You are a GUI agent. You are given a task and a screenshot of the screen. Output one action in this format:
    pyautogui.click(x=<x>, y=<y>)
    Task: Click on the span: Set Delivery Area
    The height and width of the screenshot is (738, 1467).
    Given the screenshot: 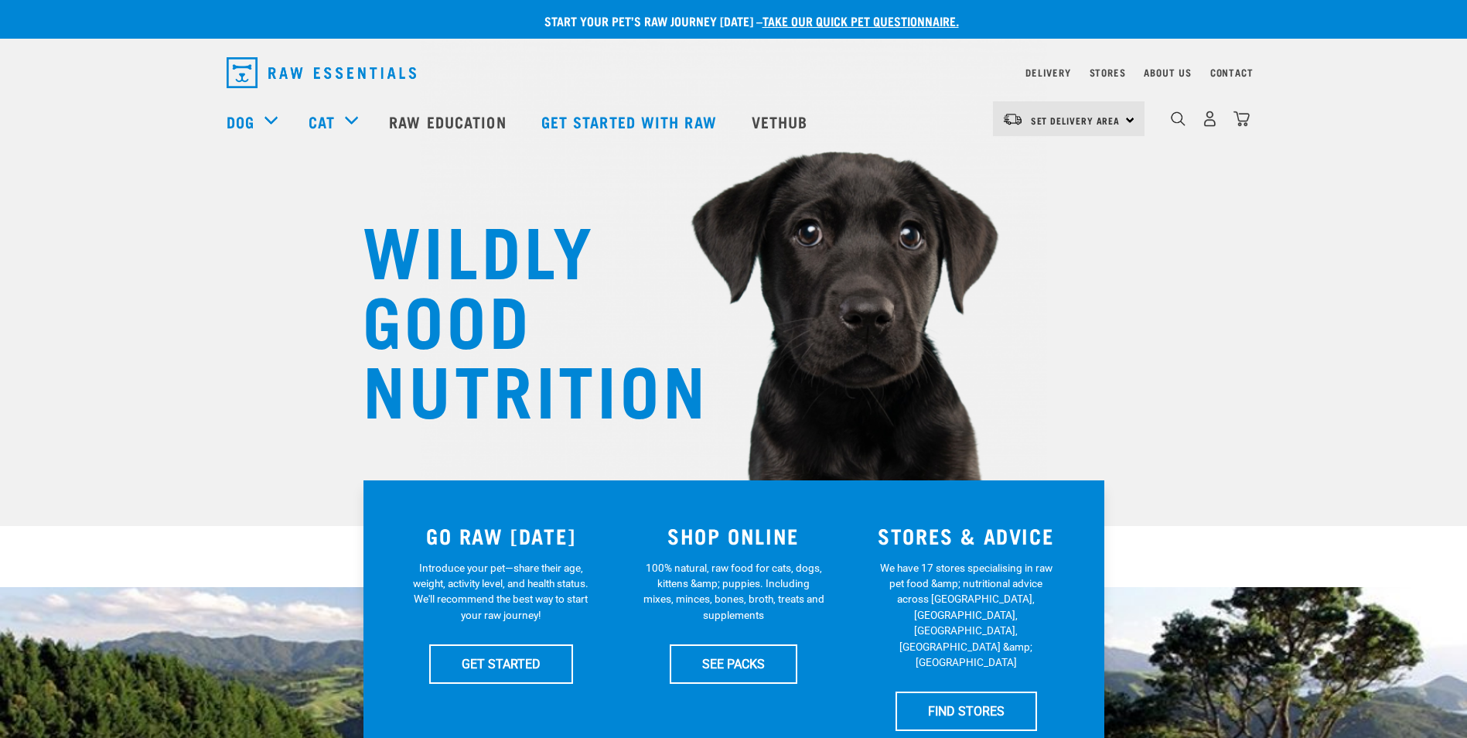 What is the action you would take?
    pyautogui.click(x=1076, y=120)
    